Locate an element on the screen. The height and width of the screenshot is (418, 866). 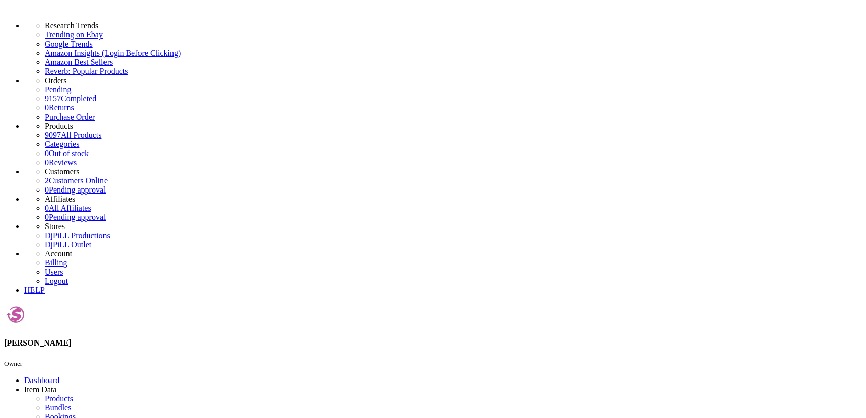
img: djpill is located at coordinates (15, 314).